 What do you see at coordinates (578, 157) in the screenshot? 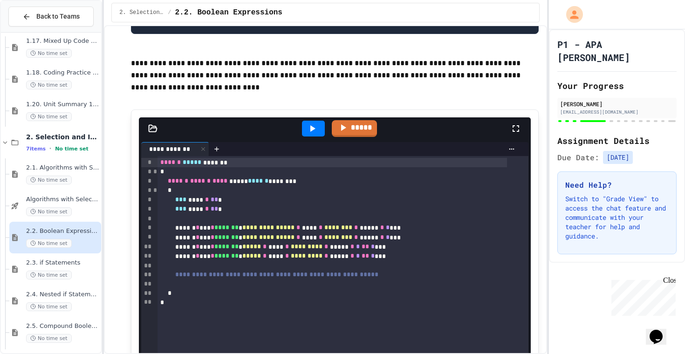
I see `span: Due Date:` at bounding box center [578, 157].